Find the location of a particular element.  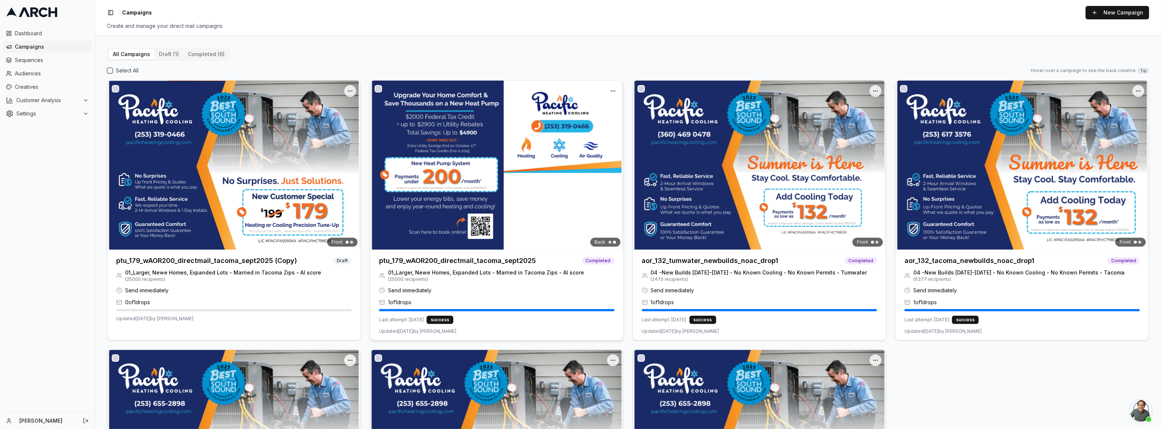

a: Creatives is located at coordinates (47, 87).